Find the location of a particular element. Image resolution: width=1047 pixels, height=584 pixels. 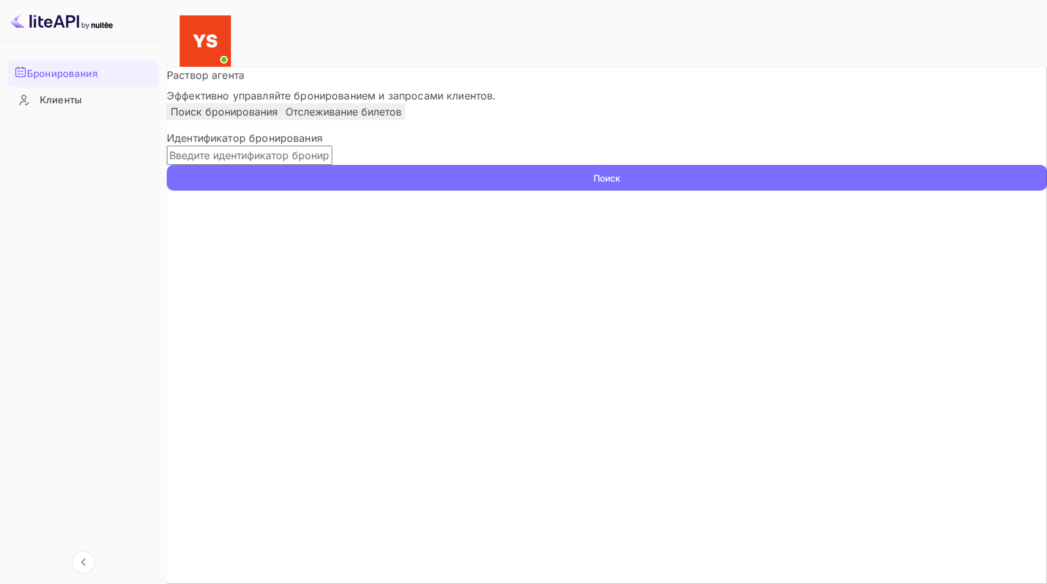

ya-tr-span: Поиск is located at coordinates (607, 178).